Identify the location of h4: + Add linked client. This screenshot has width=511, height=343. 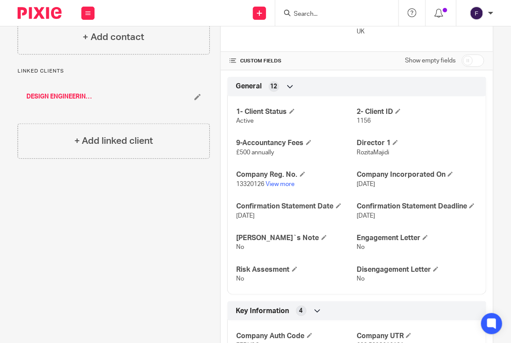
(114, 141).